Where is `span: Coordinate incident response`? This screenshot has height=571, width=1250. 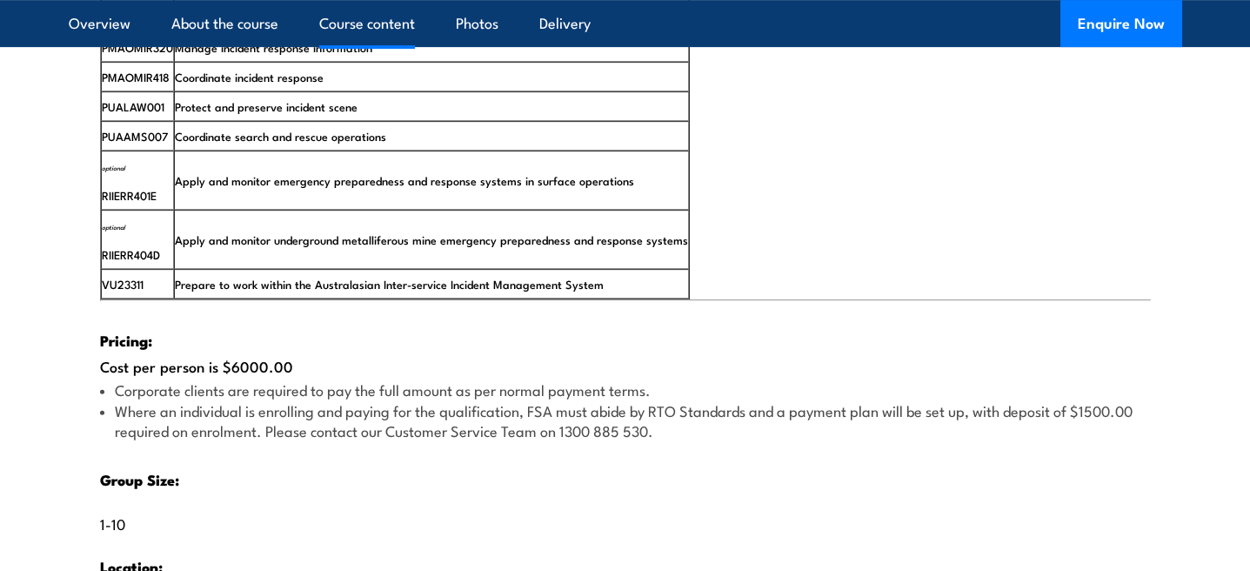 span: Coordinate incident response is located at coordinates (249, 77).